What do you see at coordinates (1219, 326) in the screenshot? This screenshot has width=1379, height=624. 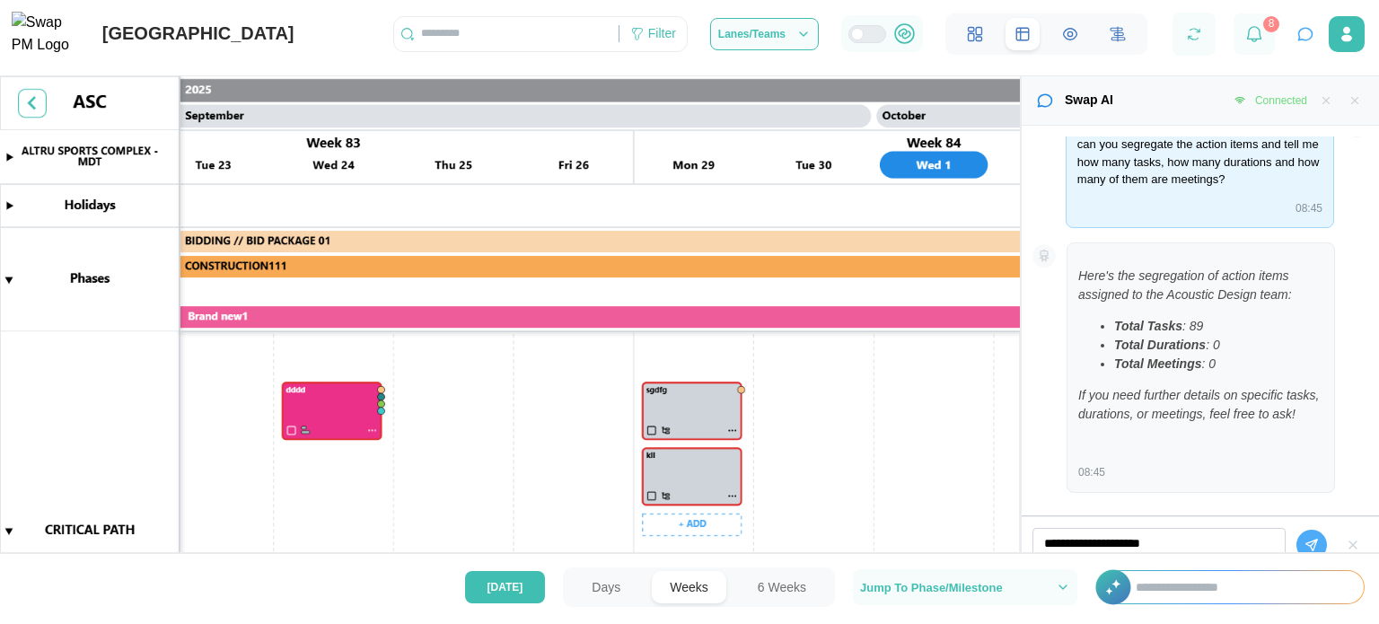 I see `li: : 89` at bounding box center [1219, 326].